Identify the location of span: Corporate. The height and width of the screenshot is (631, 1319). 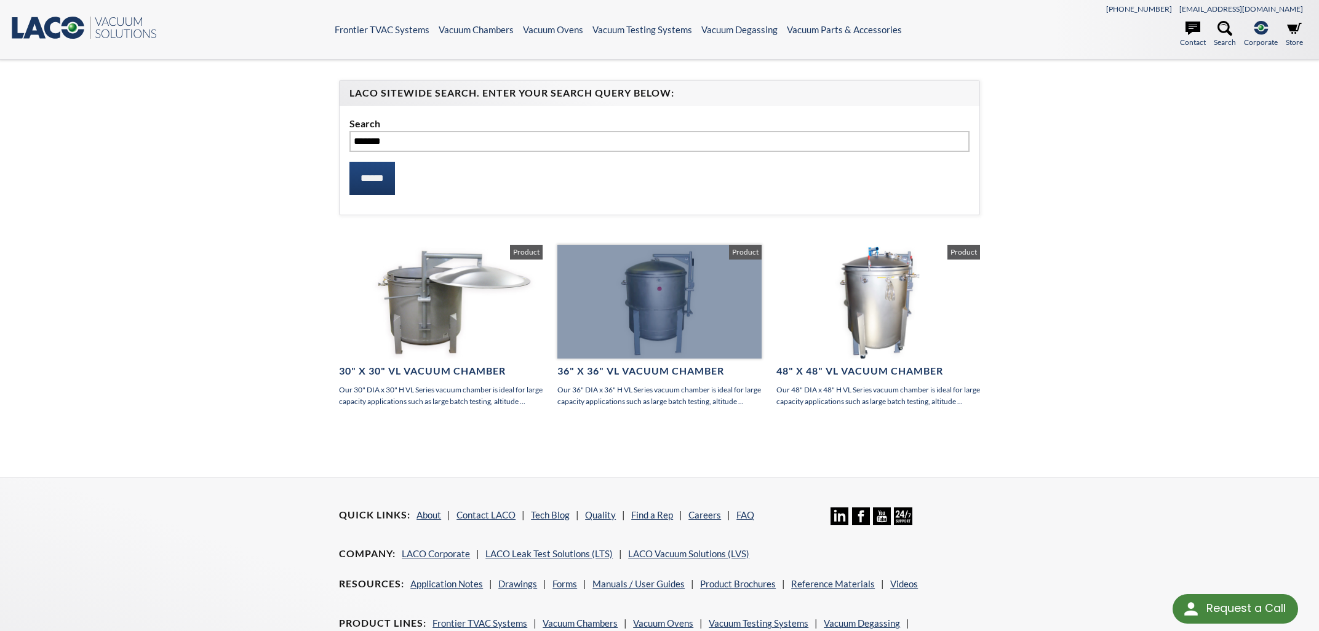
(1261, 42).